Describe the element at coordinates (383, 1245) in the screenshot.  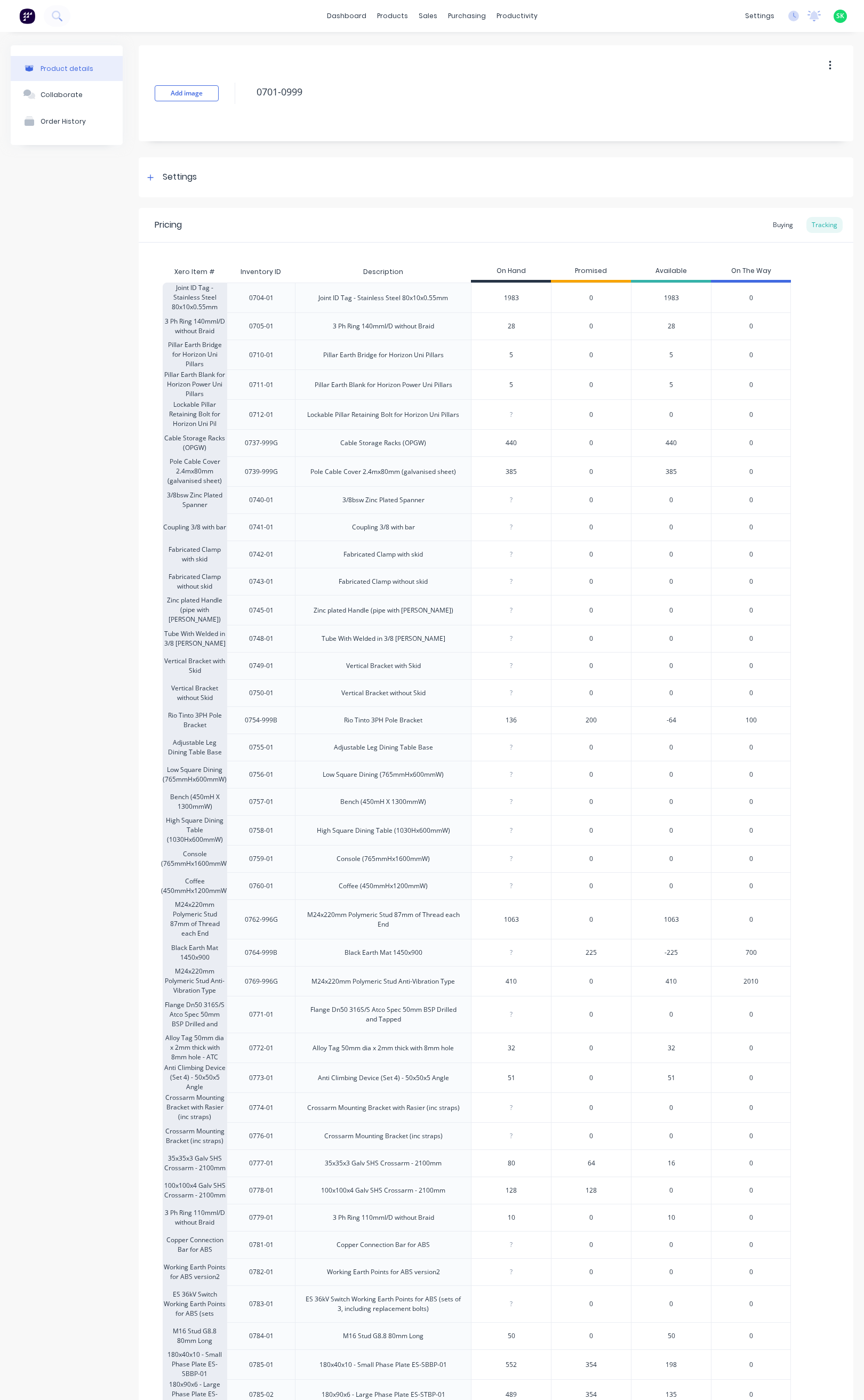
I see `div: Copper Connection Bar for ABS` at that location.